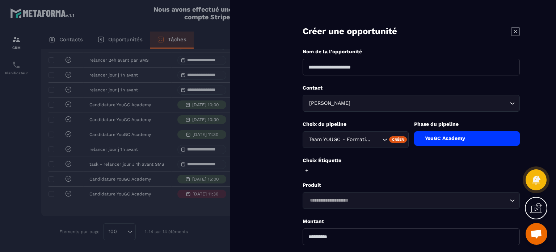  I want to click on p: Créer une opportunité, so click(350, 31).